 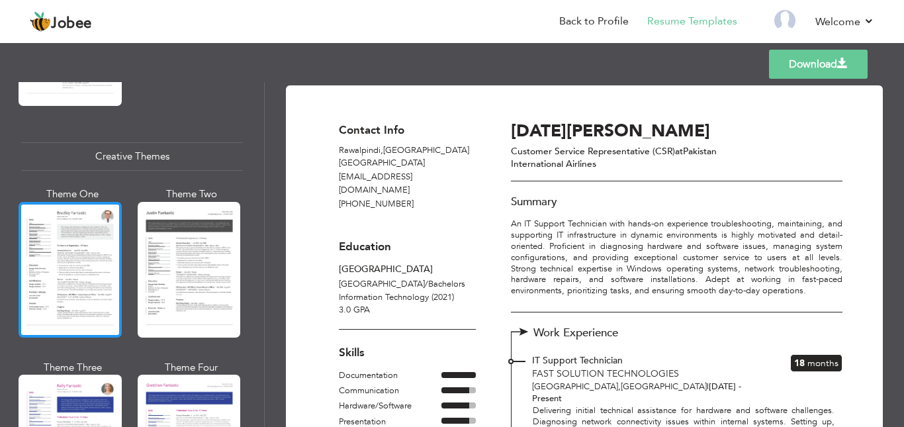 What do you see at coordinates (799, 363) in the screenshot?
I see `span: 18` at bounding box center [799, 363].